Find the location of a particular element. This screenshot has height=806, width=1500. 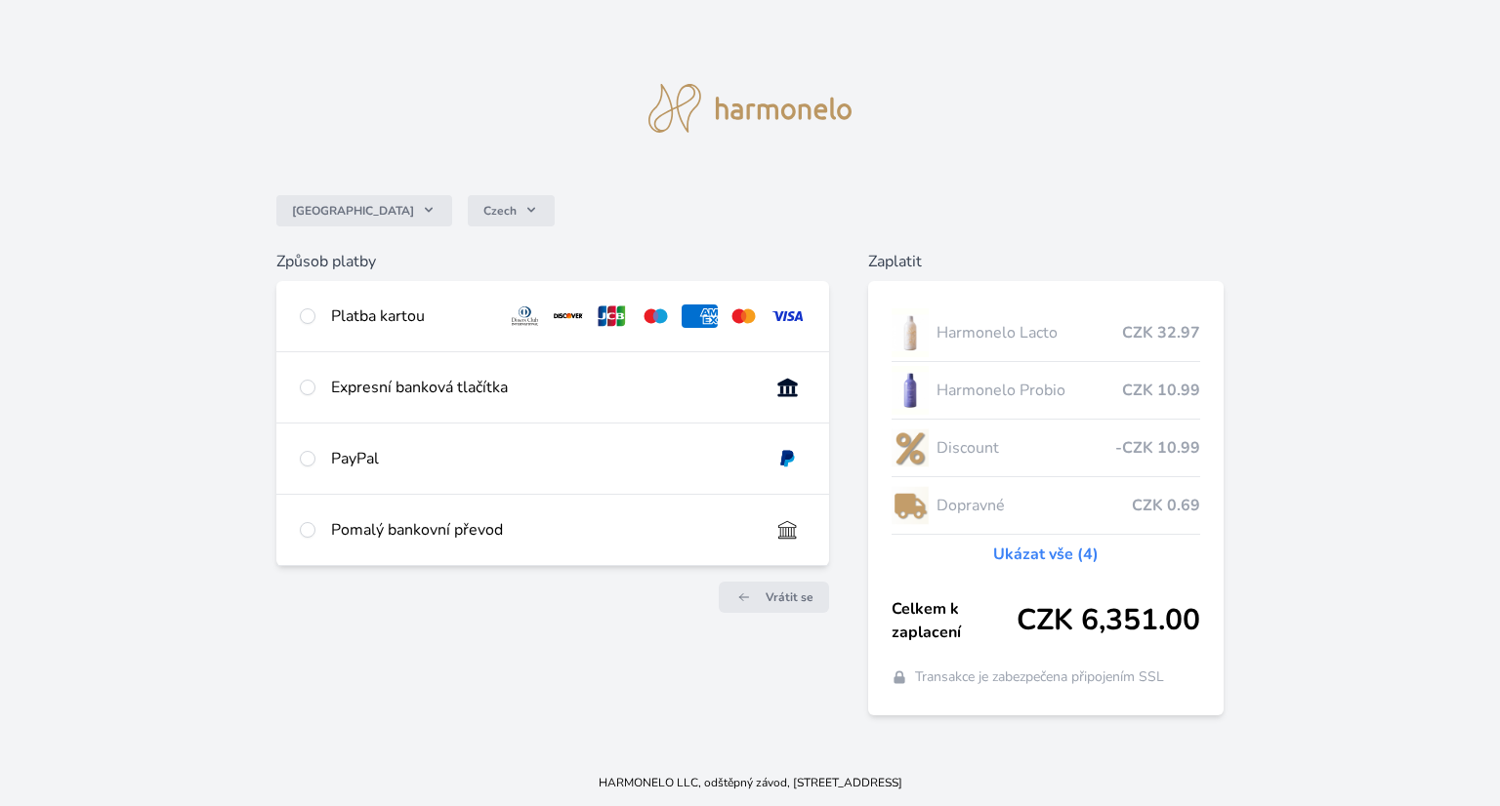

img: logo.svg is located at coordinates (750, 108).